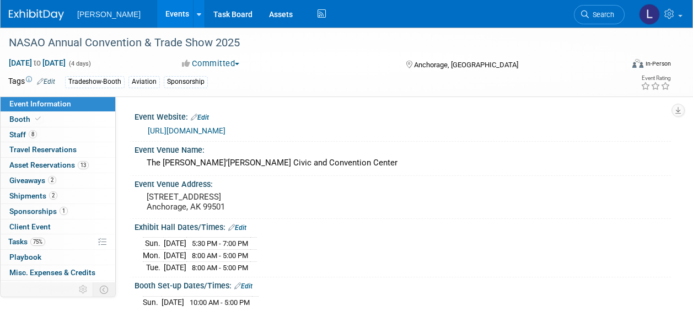 The image size is (693, 311). What do you see at coordinates (309, 43) in the screenshot?
I see `div: NASAO Annual Convention & Trade Show 2025` at bounding box center [309, 43].